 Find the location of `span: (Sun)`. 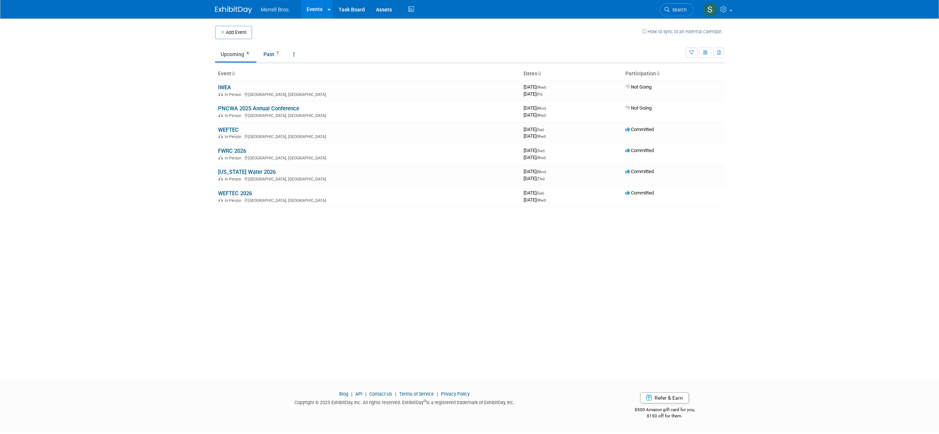

span: (Sun) is located at coordinates (540, 150).